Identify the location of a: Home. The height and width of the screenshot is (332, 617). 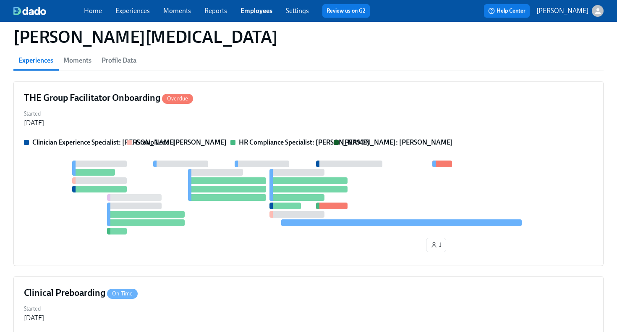
(93, 11).